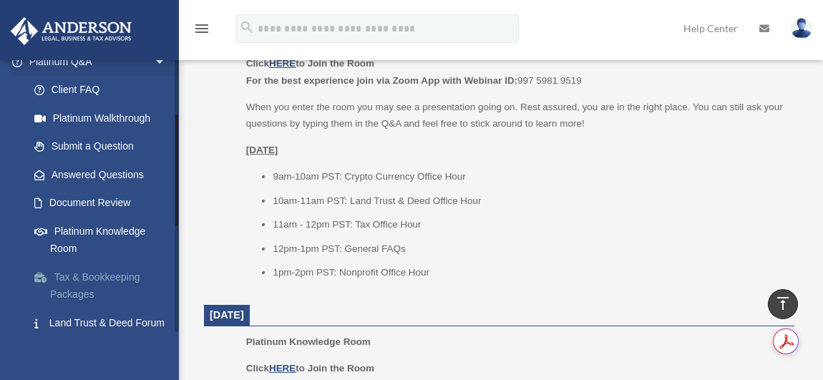 The height and width of the screenshot is (380, 823). What do you see at coordinates (308, 341) in the screenshot?
I see `span: Platinum Knowledge Room` at bounding box center [308, 341].